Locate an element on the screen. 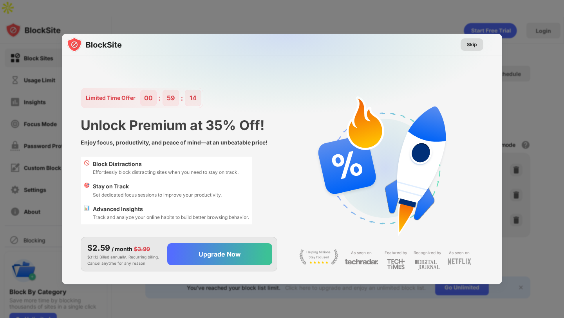 The height and width of the screenshot is (318, 564). div: $31.12 Billed annually. Recurring billing. Cancel anytime for any reason is located at coordinates (124, 254).